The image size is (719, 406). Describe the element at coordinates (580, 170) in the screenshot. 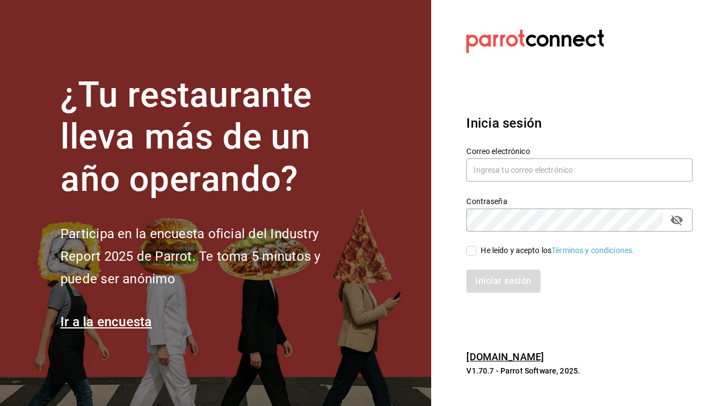

I see `input: Ingresa tu correo electrónico` at that location.